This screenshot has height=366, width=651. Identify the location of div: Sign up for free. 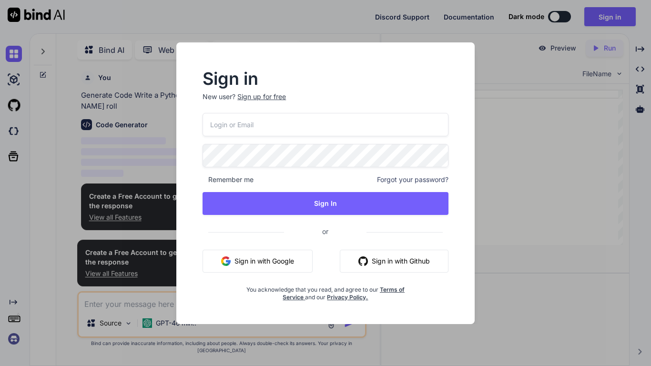
(261, 97).